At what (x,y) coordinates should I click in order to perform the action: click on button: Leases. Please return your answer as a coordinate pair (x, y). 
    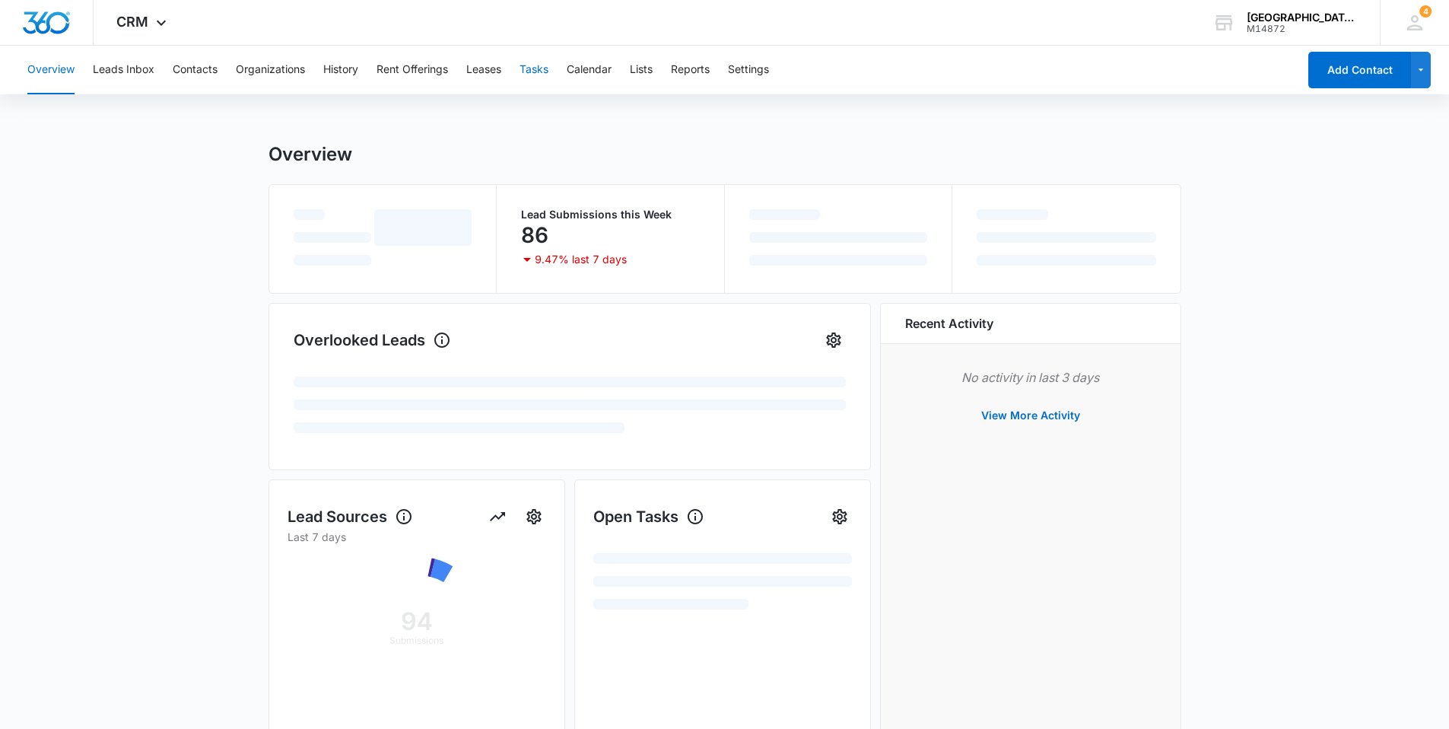
    Looking at the image, I should click on (484, 70).